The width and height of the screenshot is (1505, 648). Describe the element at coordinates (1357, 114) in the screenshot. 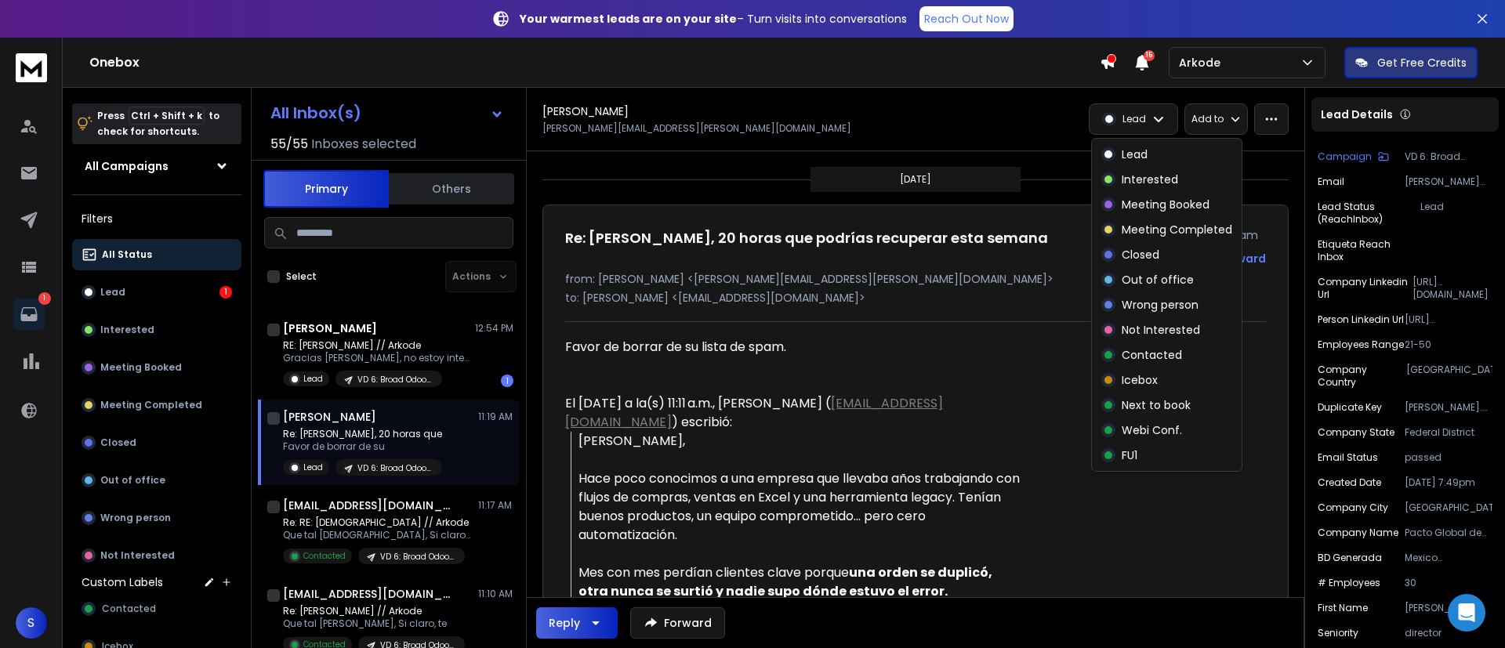

I see `p: Lead Details` at that location.